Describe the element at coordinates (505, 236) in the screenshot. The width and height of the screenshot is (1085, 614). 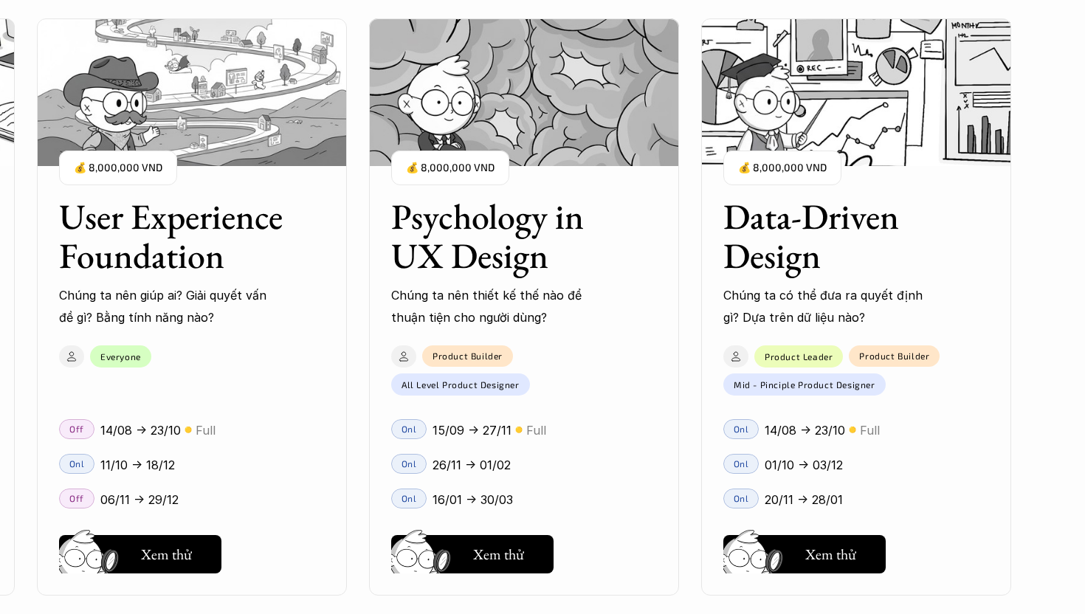
I see `h3: Psychology in UX Design` at that location.